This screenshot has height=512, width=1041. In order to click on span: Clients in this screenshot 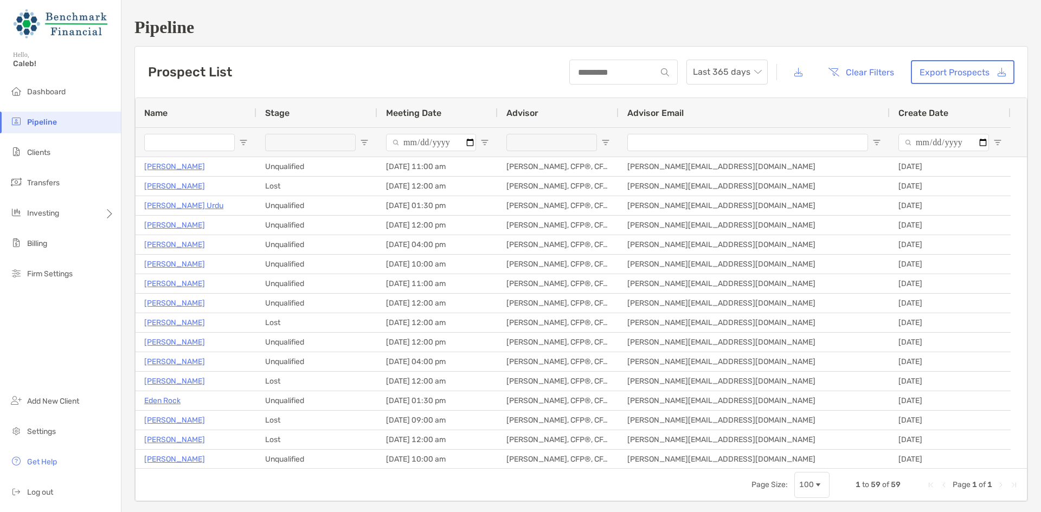, I will do `click(38, 152)`.